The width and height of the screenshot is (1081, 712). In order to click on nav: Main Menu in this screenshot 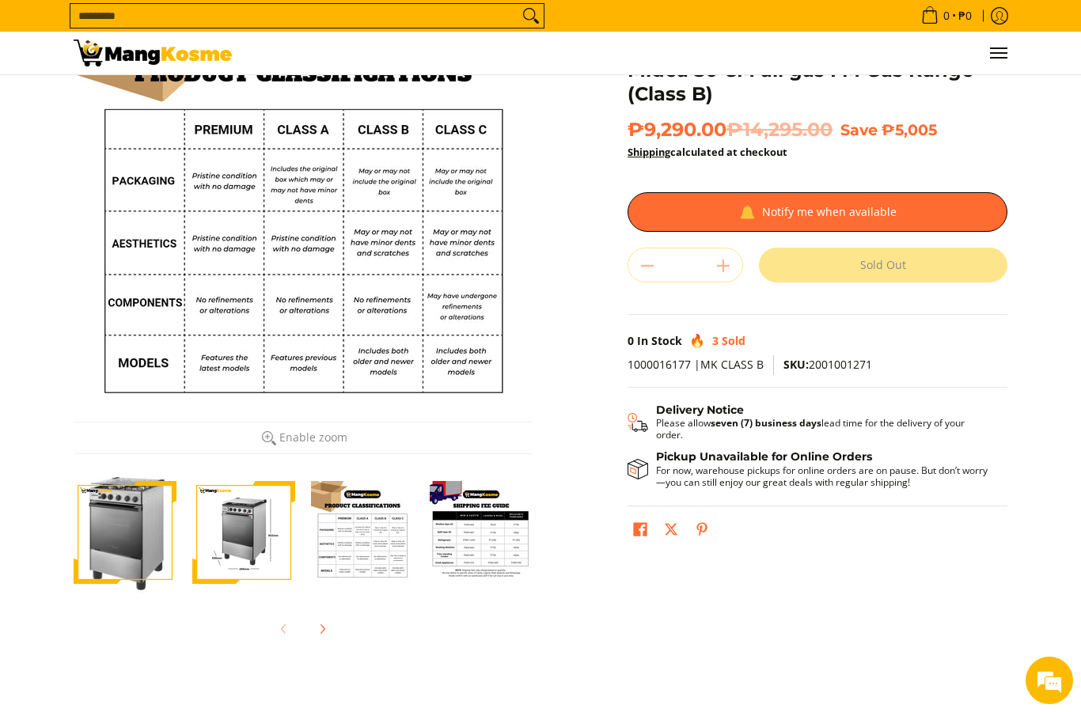, I will do `click(627, 53)`.